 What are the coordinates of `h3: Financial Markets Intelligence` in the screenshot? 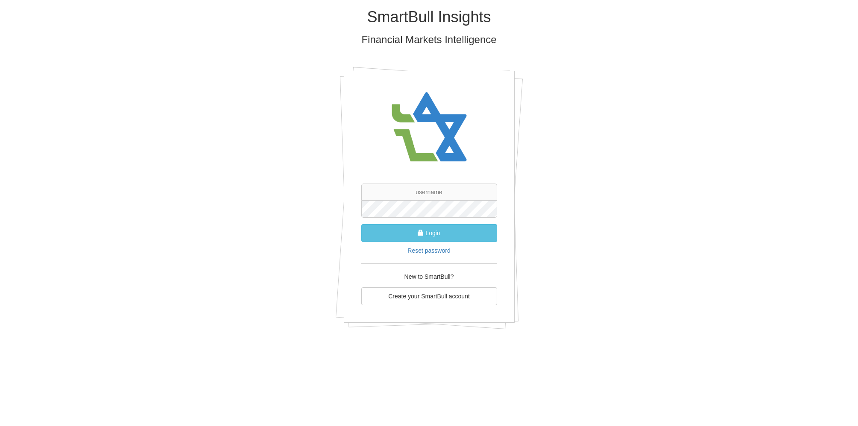 It's located at (429, 40).